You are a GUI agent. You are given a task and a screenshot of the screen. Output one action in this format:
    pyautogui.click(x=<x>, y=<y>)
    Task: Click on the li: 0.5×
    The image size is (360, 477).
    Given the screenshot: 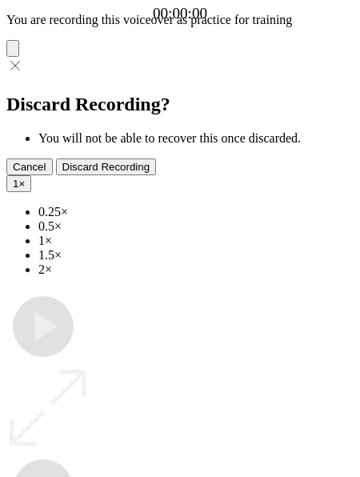 What is the action you would take?
    pyautogui.click(x=196, y=227)
    